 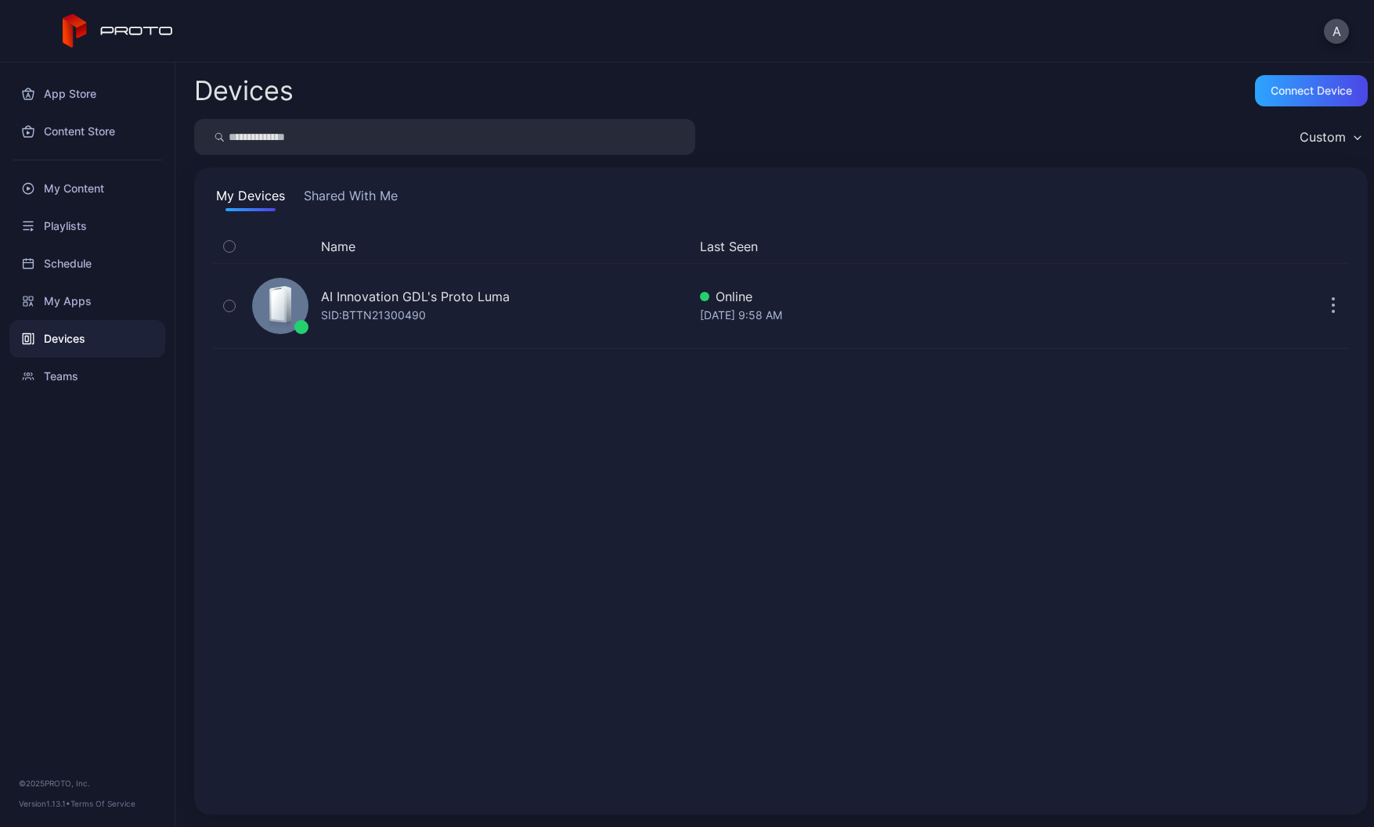 What do you see at coordinates (87, 189) in the screenshot?
I see `div: My Content` at bounding box center [87, 189].